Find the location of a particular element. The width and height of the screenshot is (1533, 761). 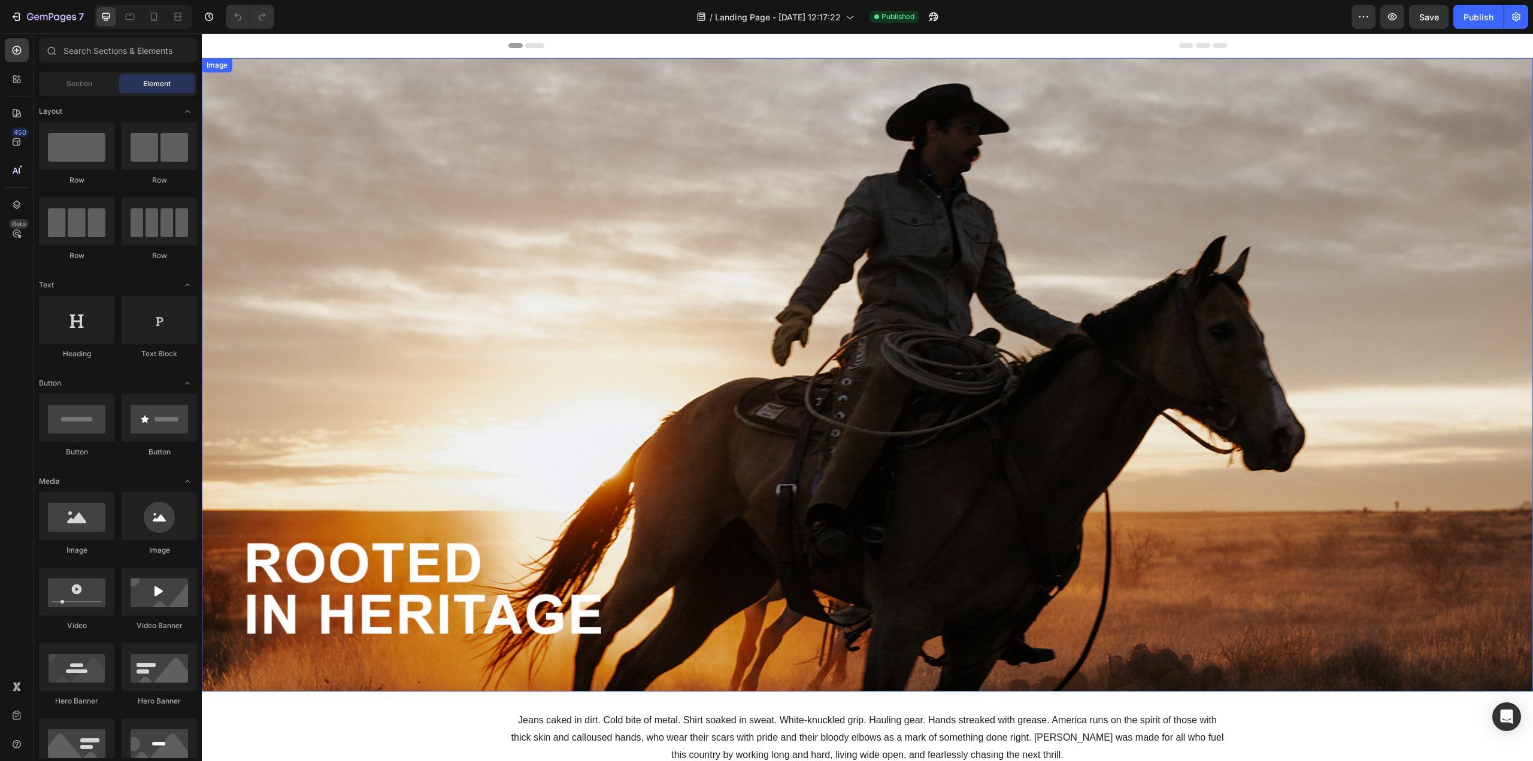

p: 7 is located at coordinates (81, 17).